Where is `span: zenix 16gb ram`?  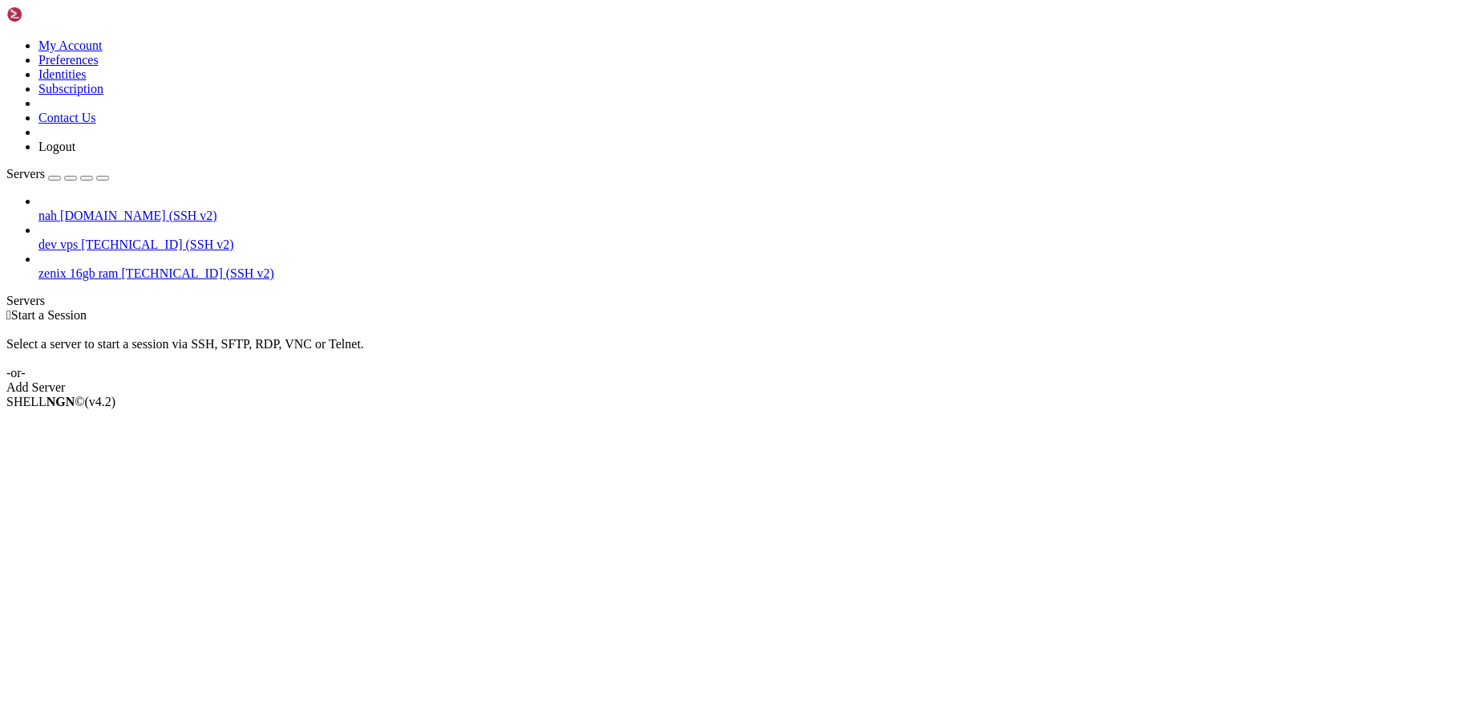
span: zenix 16gb ram is located at coordinates (79, 273).